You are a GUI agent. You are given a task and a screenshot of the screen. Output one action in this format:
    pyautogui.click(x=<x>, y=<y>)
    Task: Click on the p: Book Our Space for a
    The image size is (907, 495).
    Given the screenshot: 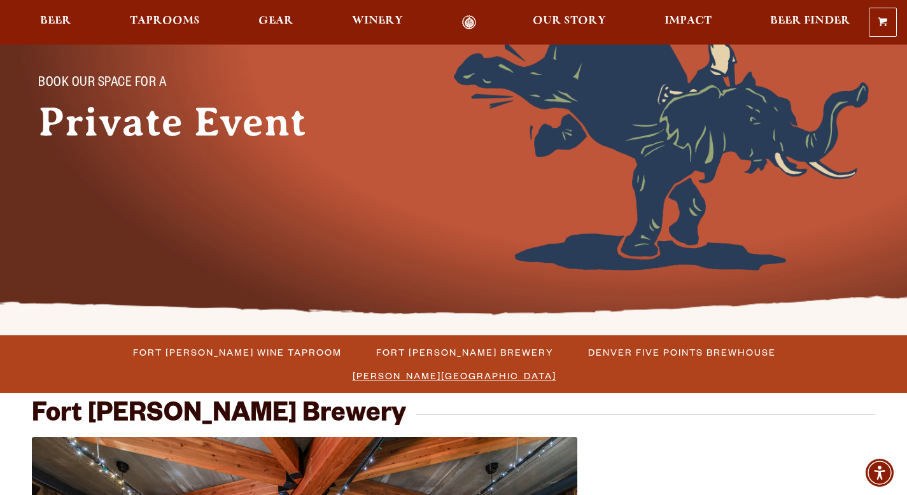 What is the action you would take?
    pyautogui.click(x=178, y=84)
    